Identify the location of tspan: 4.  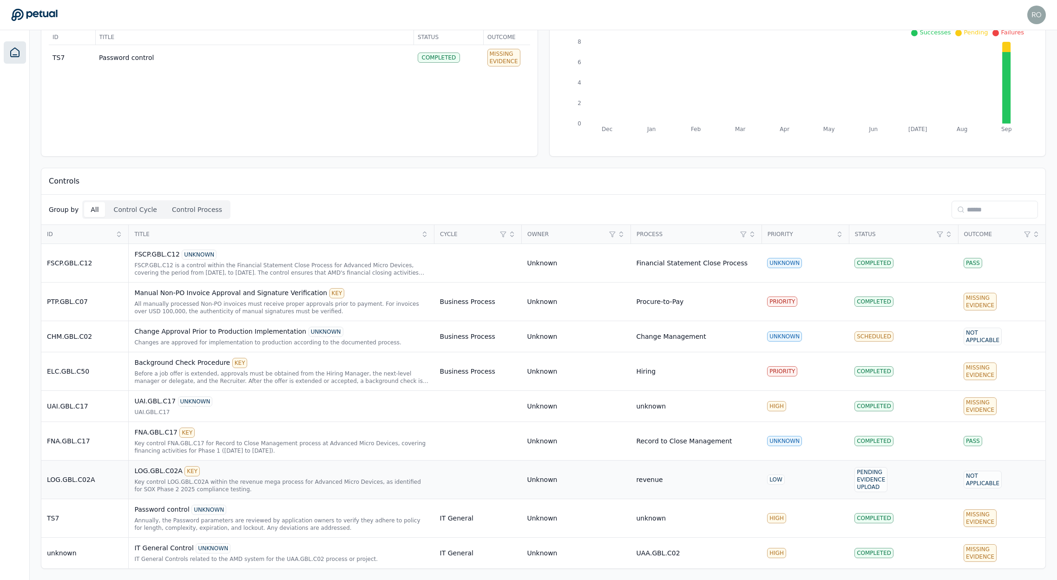
(579, 83).